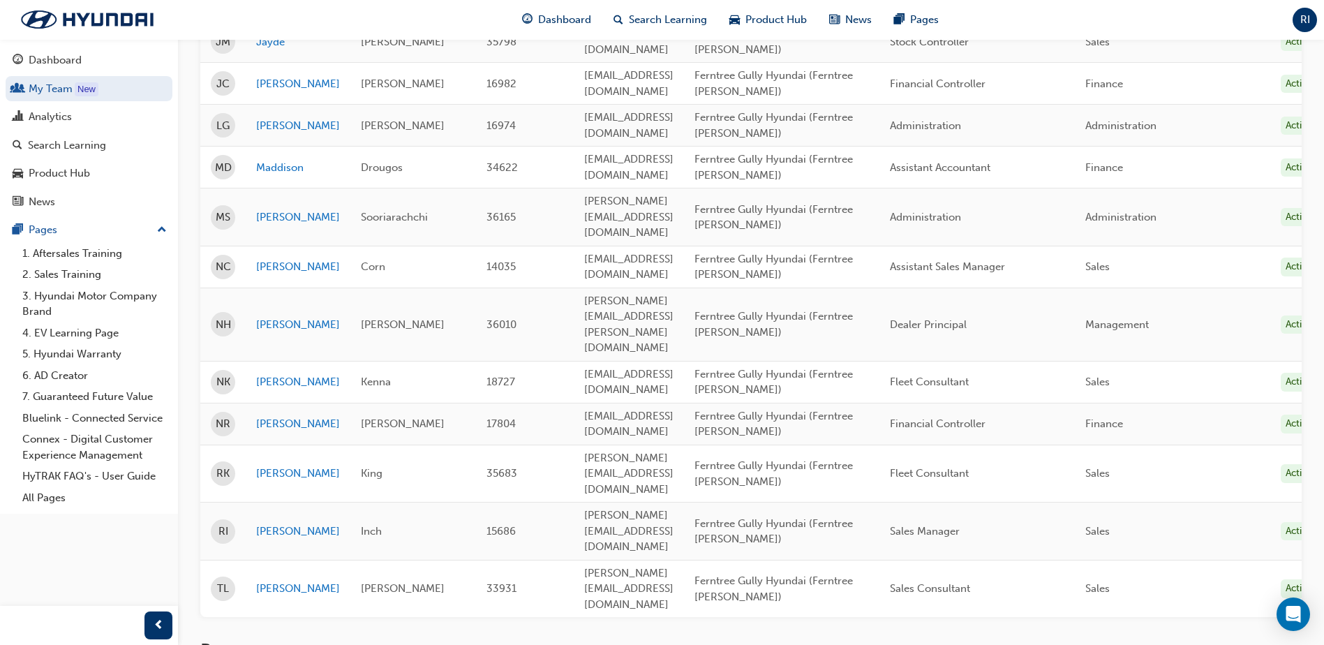 This screenshot has width=1324, height=645. Describe the element at coordinates (940, 167) in the screenshot. I see `span: Assistant Accountant` at that location.